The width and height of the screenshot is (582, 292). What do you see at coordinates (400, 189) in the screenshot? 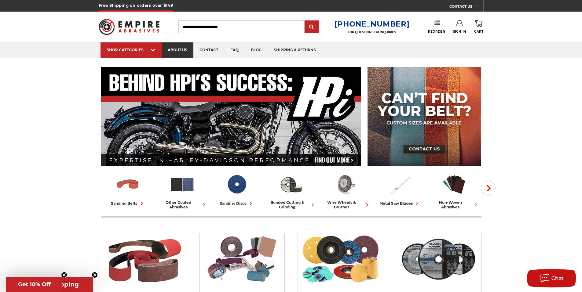
I see `a: metal saw blades` at bounding box center [400, 189].